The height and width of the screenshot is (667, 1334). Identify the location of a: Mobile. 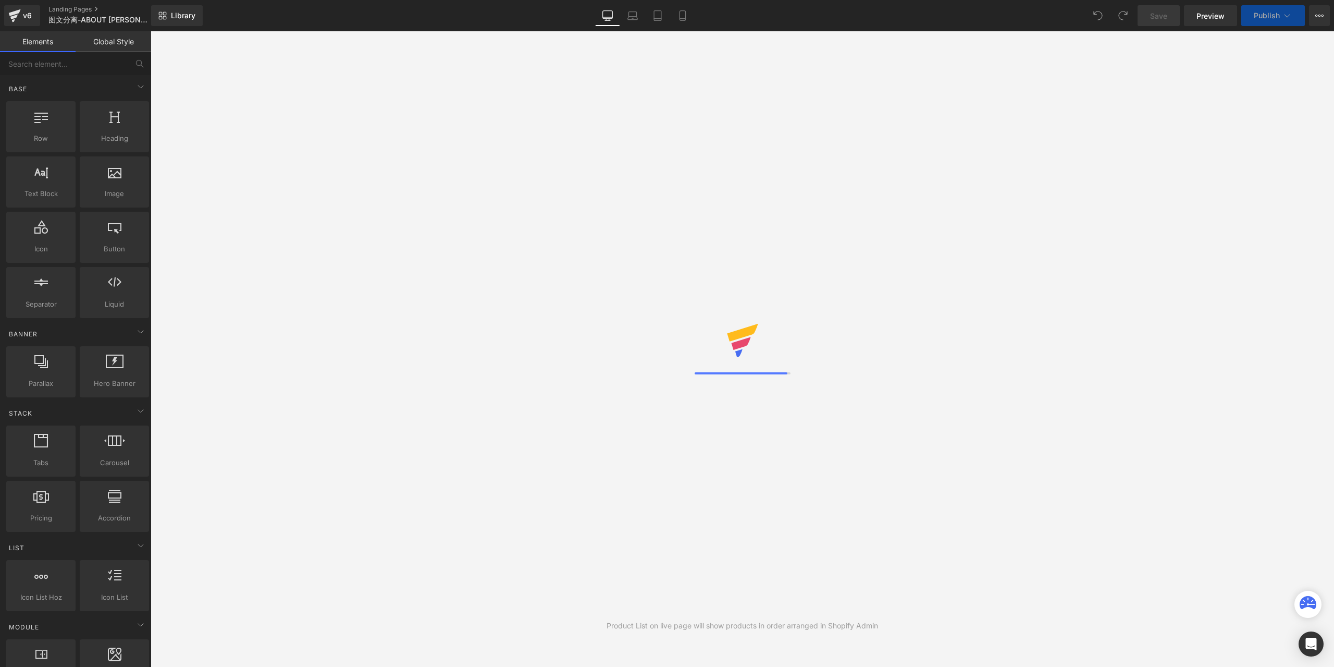
(683, 16).